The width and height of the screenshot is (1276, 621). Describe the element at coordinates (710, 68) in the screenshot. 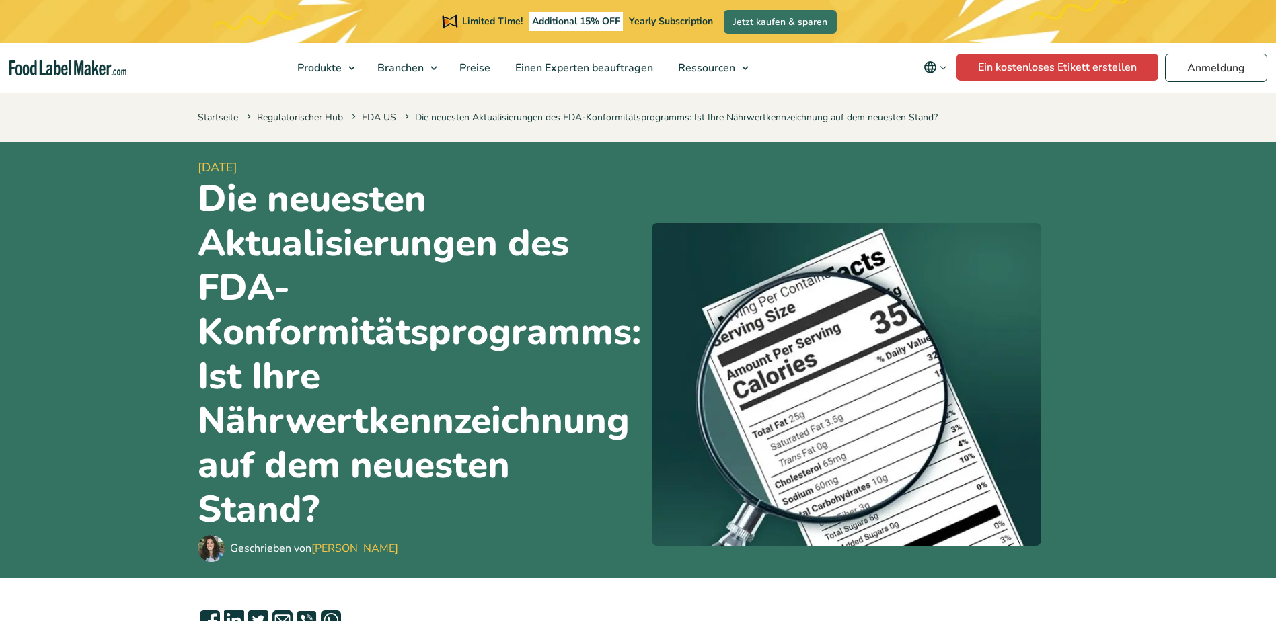

I see `a: Ressourcen` at that location.